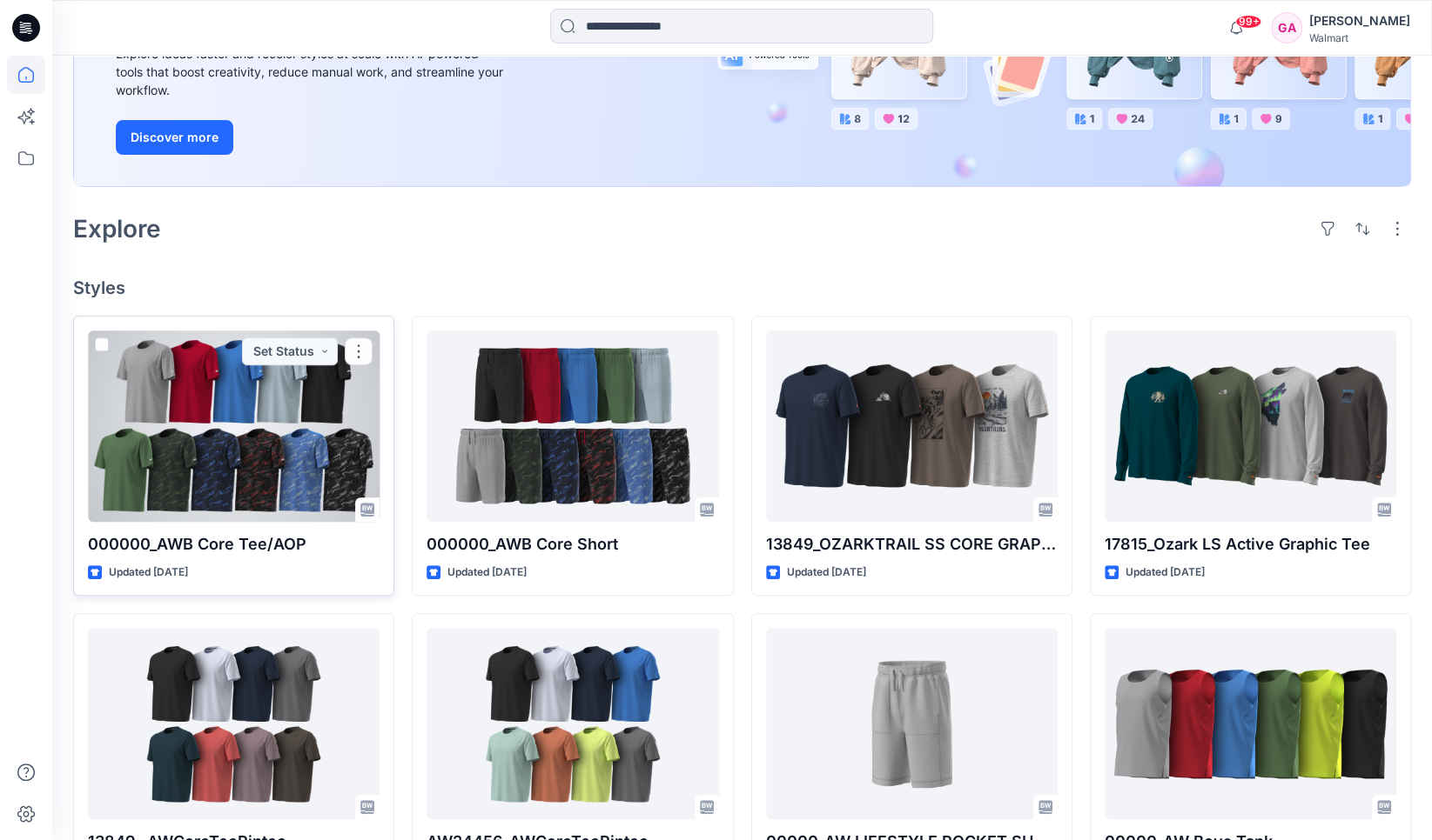 Image resolution: width=1432 pixels, height=840 pixels. I want to click on p: 000000_AWB Core Tee/AOP, so click(233, 544).